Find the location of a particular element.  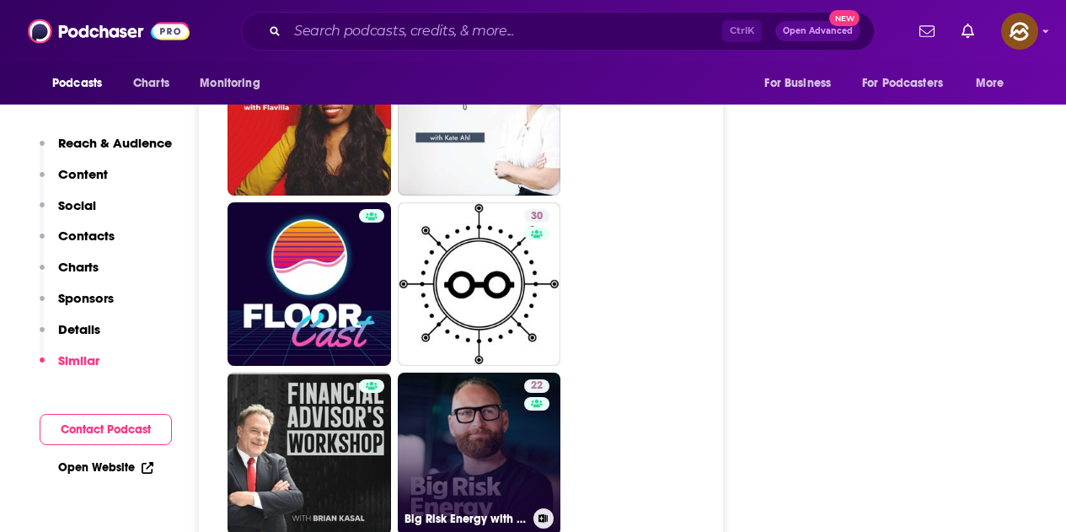

button: Content is located at coordinates (73, 181).